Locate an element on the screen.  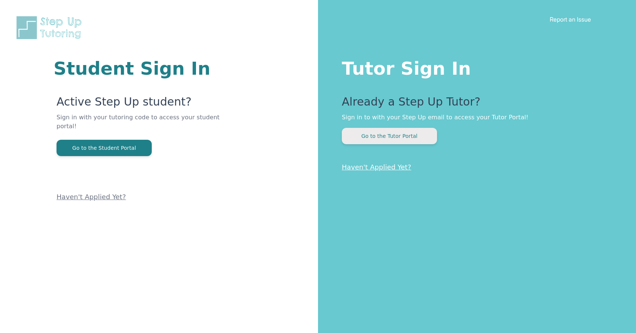
p: Already a Step Up Tutor? is located at coordinates (474, 104).